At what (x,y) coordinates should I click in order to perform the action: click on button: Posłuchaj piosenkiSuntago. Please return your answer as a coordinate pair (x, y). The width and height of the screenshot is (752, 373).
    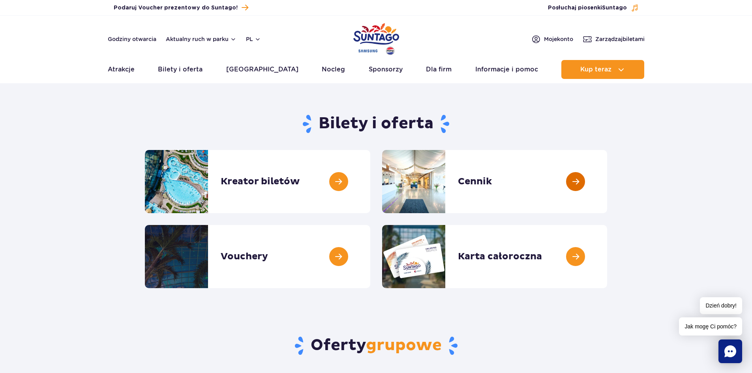
    Looking at the image, I should click on (594, 8).